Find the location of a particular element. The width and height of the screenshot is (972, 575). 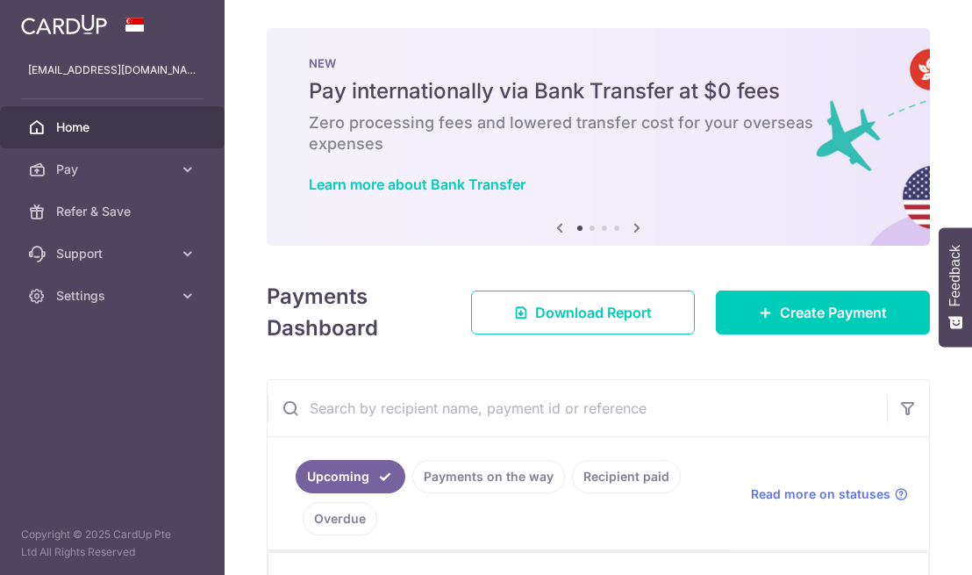

span: Read more on statuses is located at coordinates (820, 494).